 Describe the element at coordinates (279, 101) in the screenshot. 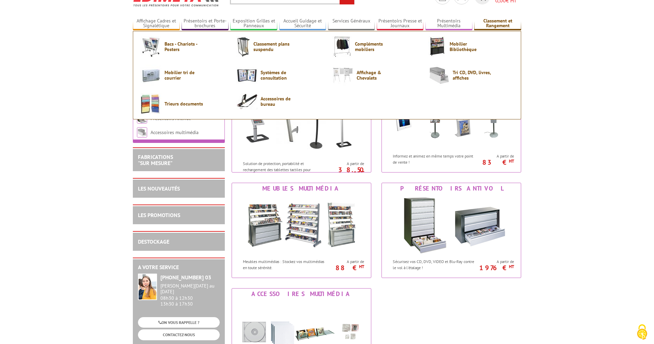

I see `a: Accessoires de bureau` at that location.